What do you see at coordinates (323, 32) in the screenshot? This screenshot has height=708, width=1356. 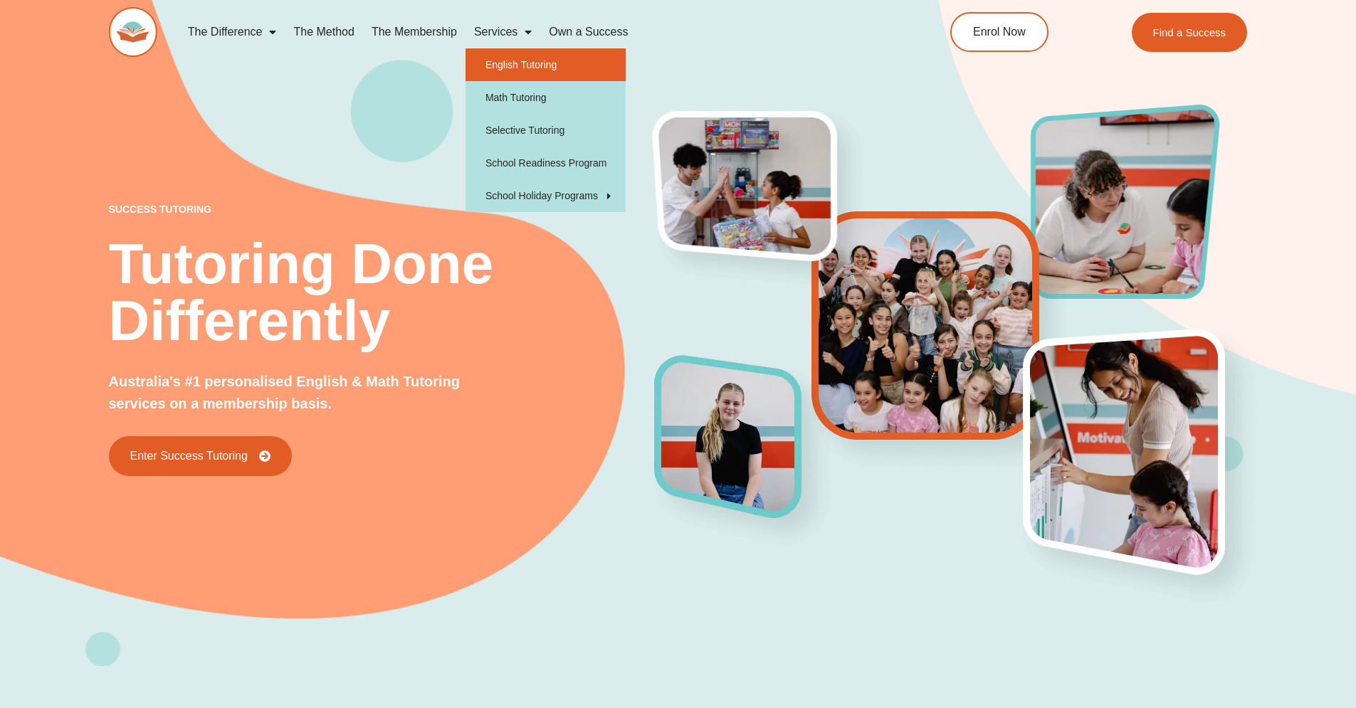 I see `a: The Method` at bounding box center [323, 32].